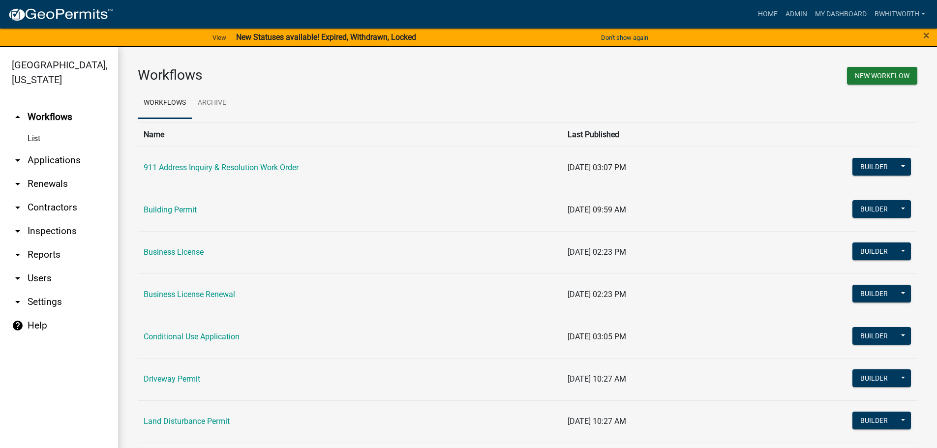 The image size is (937, 448). What do you see at coordinates (326, 37) in the screenshot?
I see `strong: New Statuses available! Expired, Withdrawn, Locked` at bounding box center [326, 37].